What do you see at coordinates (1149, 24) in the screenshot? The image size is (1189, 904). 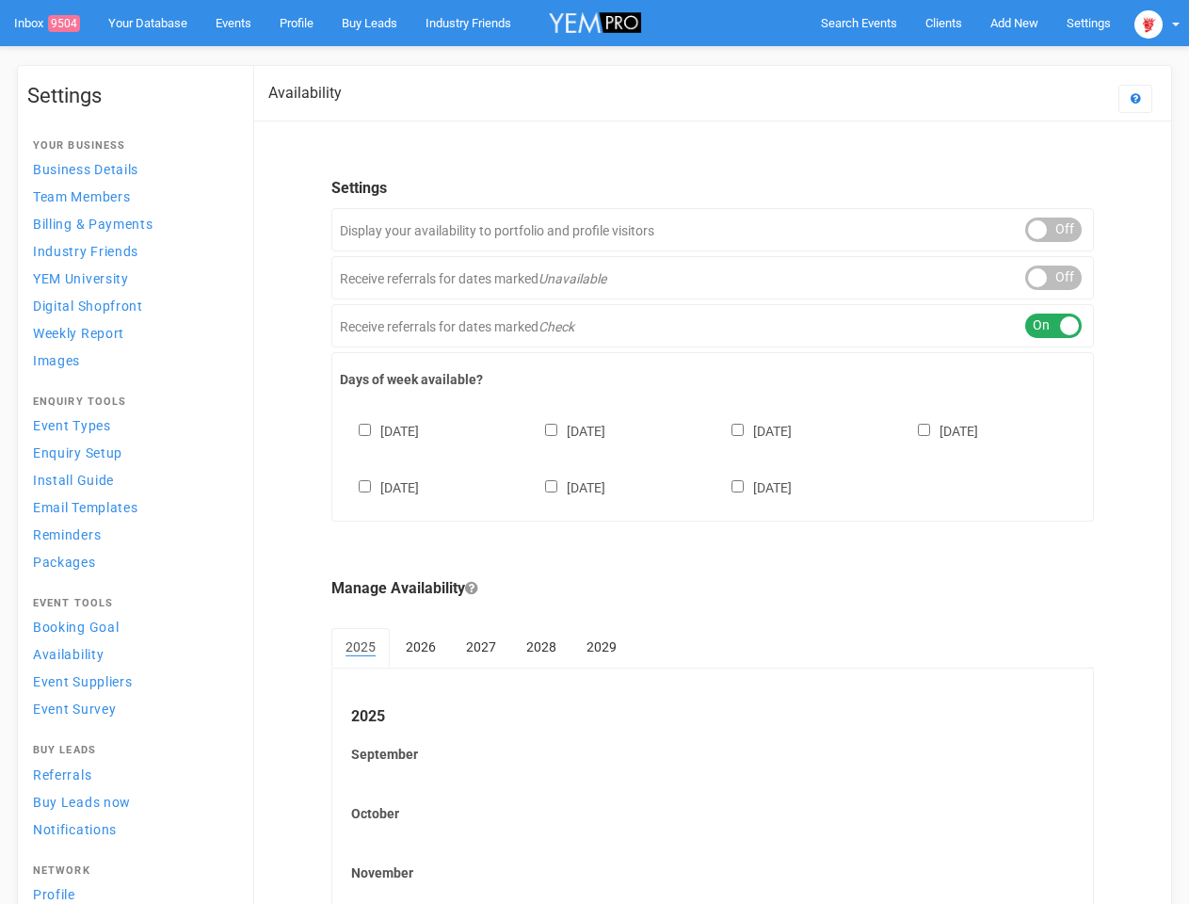 I see `img: open-uri20250107-2-1pbi2ie` at bounding box center [1149, 24].